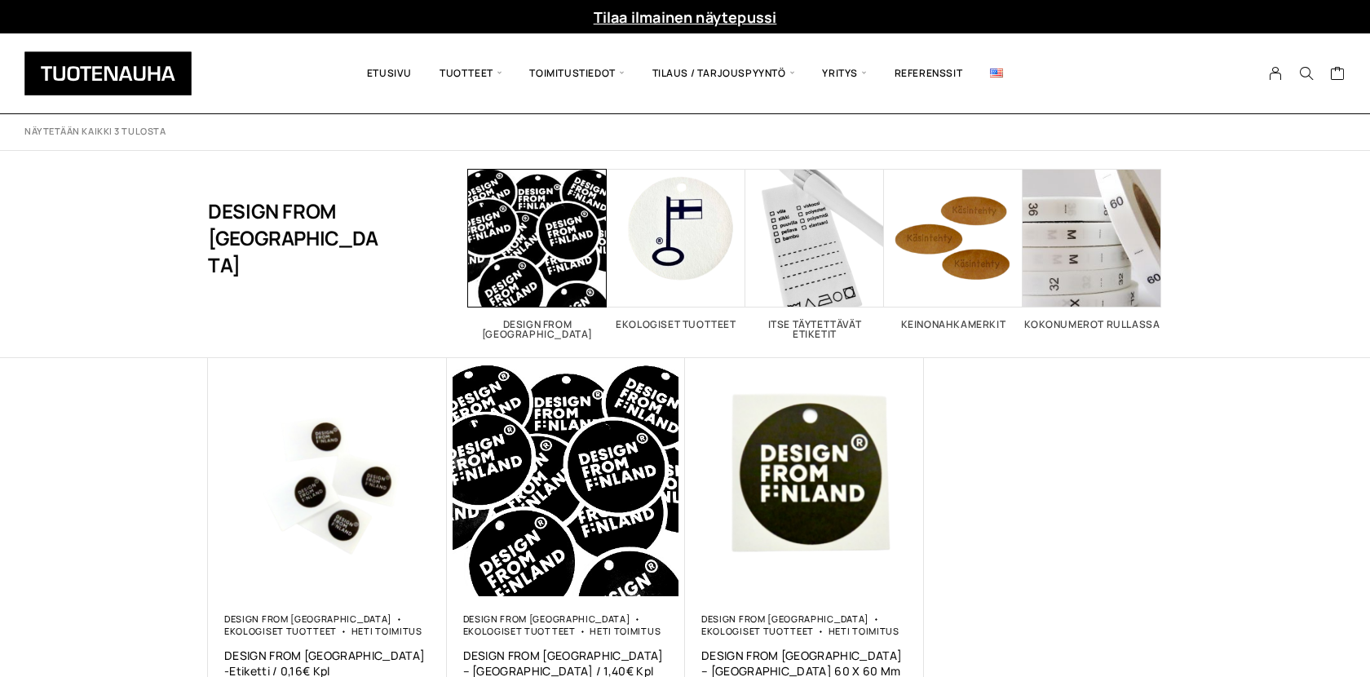  What do you see at coordinates (723, 73) in the screenshot?
I see `span: Tilaus / Tarjouspyyntö` at bounding box center [723, 73].